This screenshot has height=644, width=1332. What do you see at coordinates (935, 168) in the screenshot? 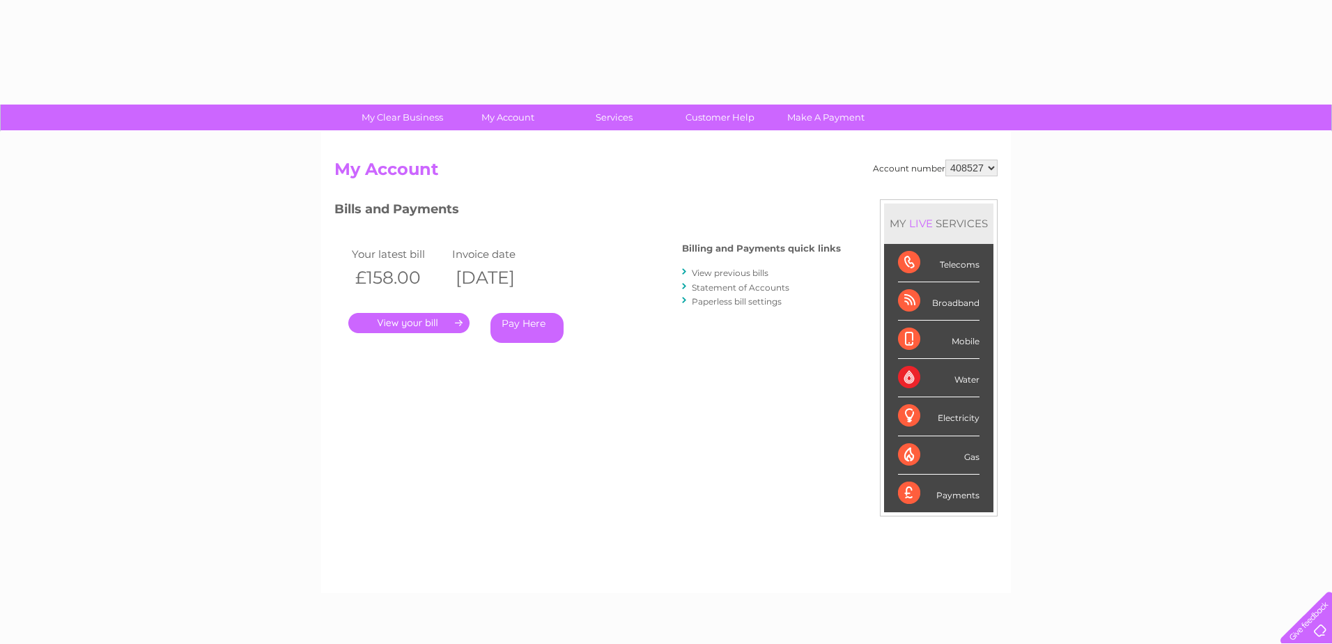
I see `div: Account number` at bounding box center [935, 168].